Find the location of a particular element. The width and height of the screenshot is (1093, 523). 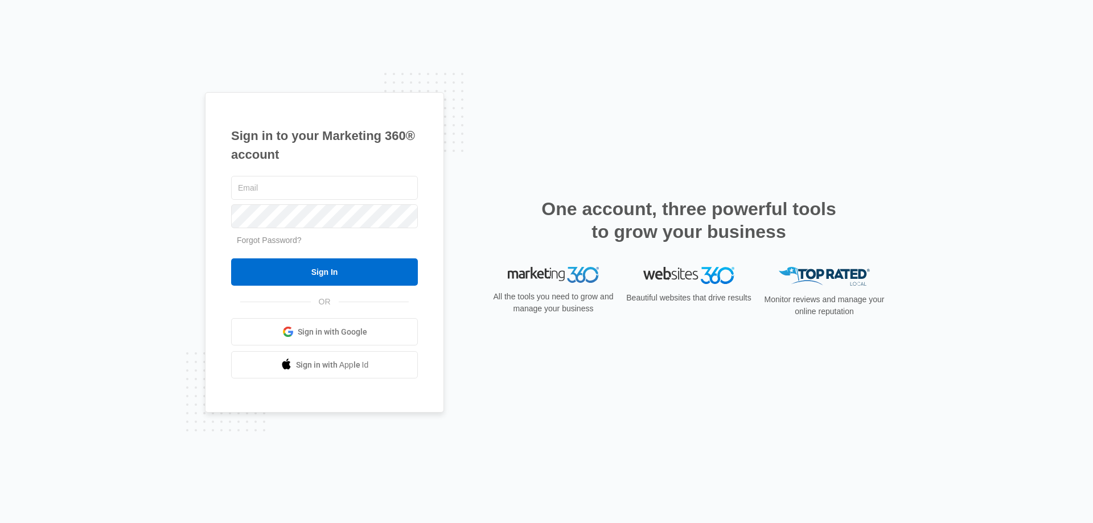

a: Sign in with Apple Id is located at coordinates (325, 365).